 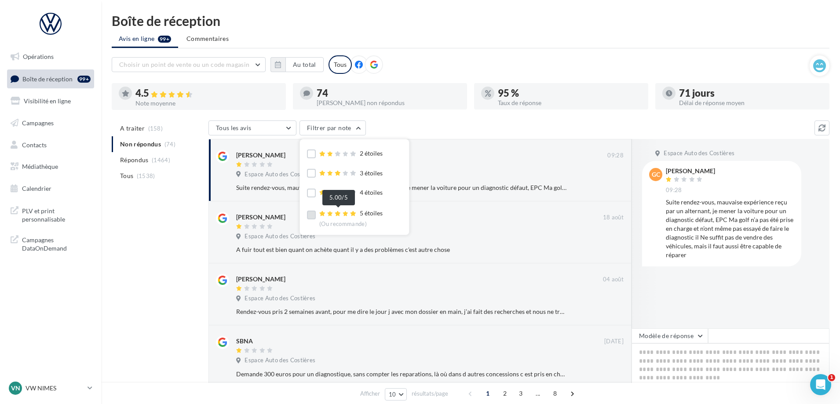 What do you see at coordinates (340, 65) in the screenshot?
I see `div: Tous` at bounding box center [340, 65].